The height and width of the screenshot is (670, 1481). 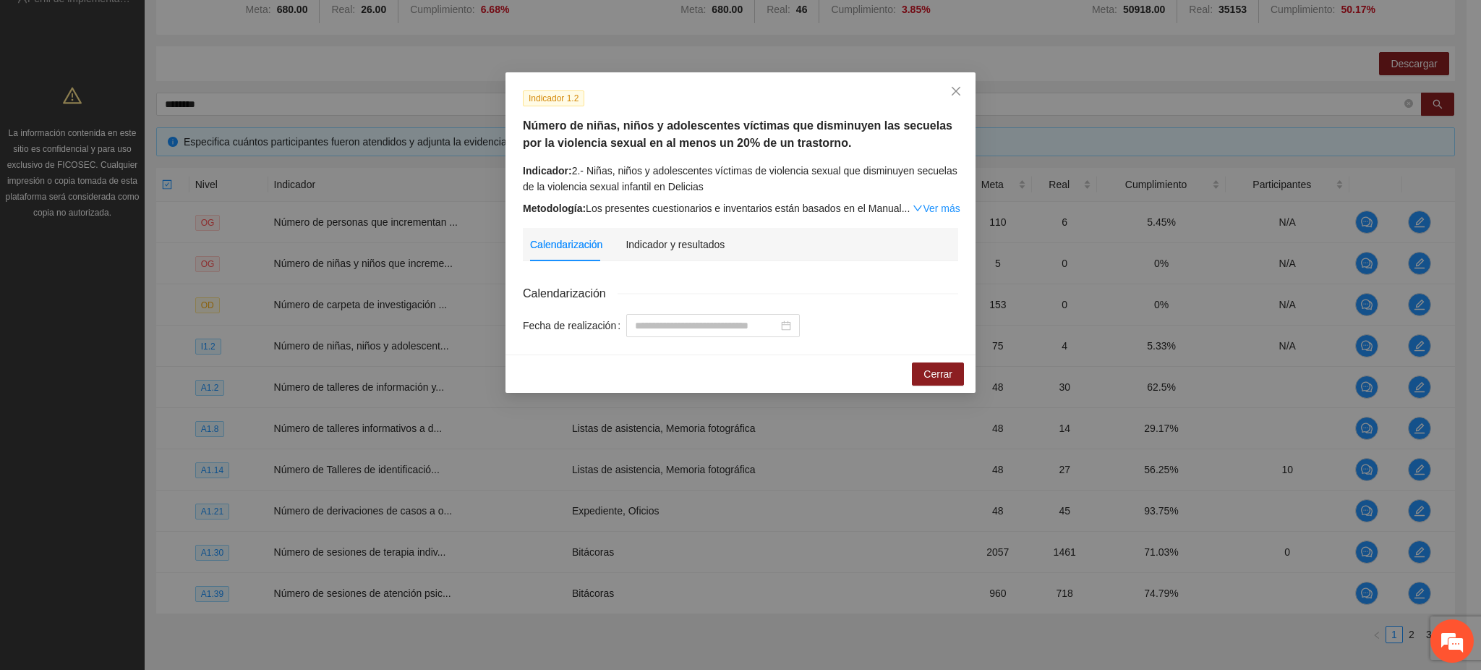 What do you see at coordinates (741, 135) in the screenshot?
I see `h5: Número de niñas, niños y adolescentes víctimas que disminuyen las secuelas por la violencia sexua...` at bounding box center [741, 135].